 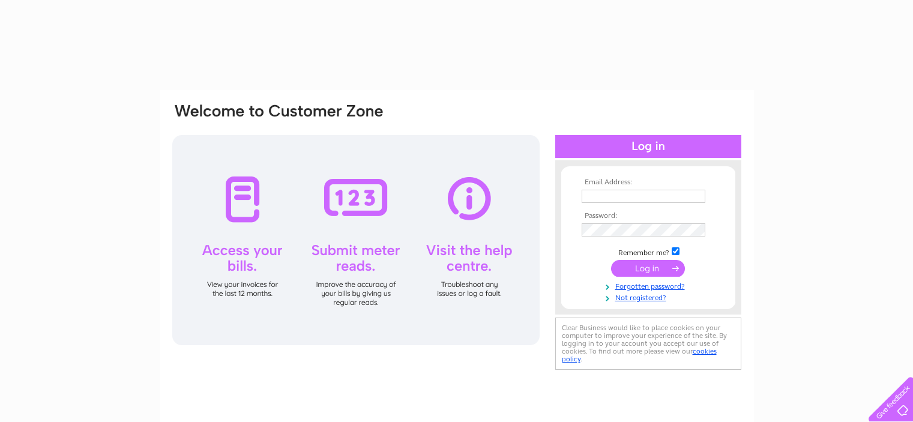 I want to click on td: Remember me?, so click(x=648, y=251).